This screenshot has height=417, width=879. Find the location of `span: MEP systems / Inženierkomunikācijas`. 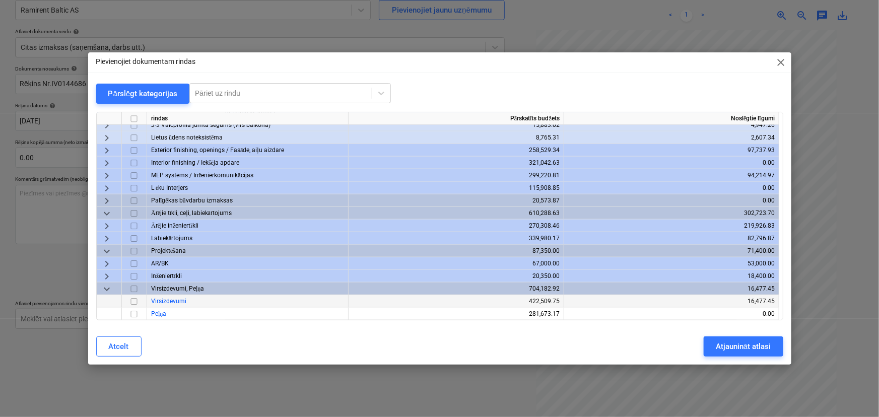

span: MEP systems / Inženierkomunikācijas is located at coordinates (202, 175).